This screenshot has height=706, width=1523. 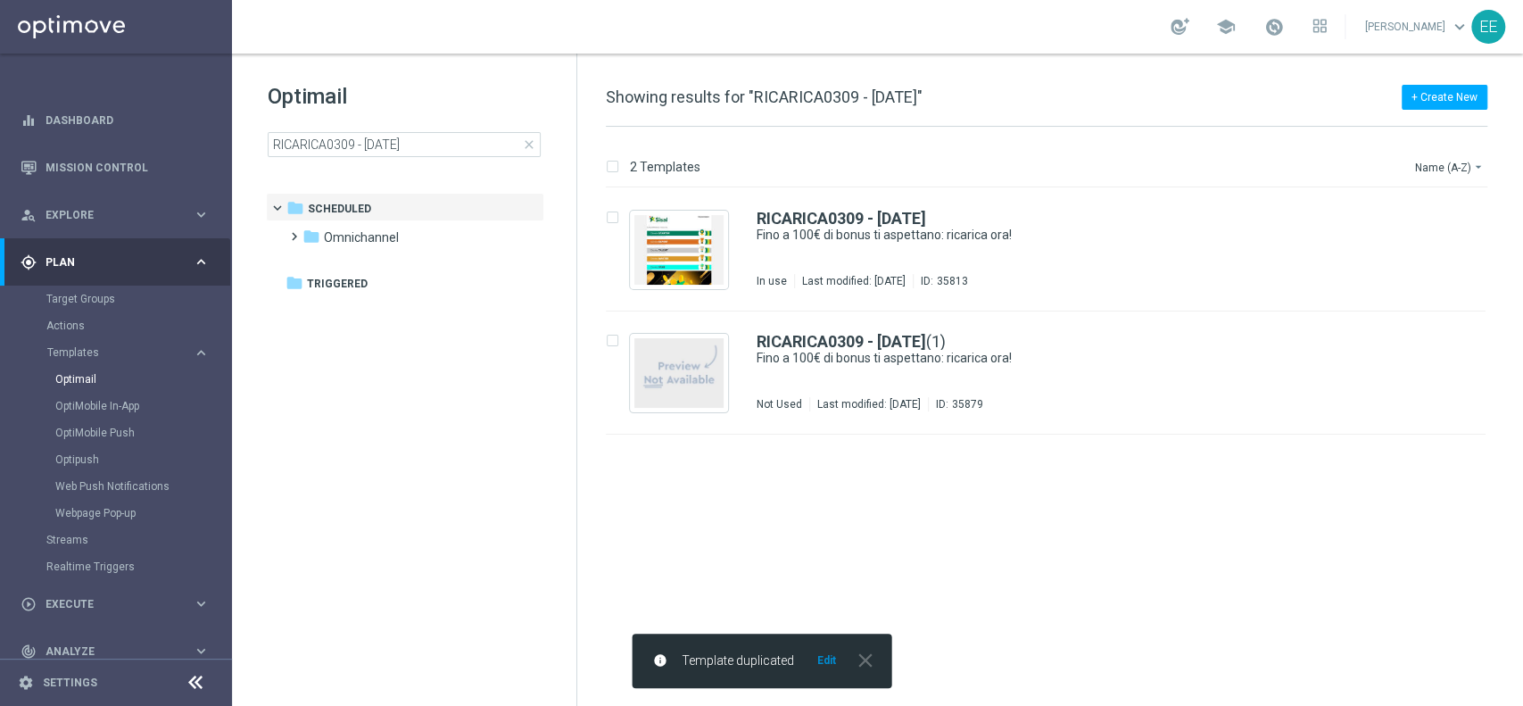 What do you see at coordinates (779, 404) in the screenshot?
I see `div: Not Used` at bounding box center [779, 404].